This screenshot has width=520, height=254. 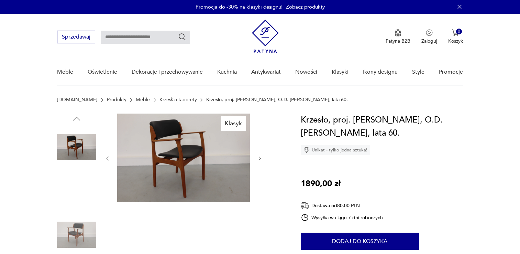 What do you see at coordinates (398, 41) in the screenshot?
I see `p: Patyna B2B` at bounding box center [398, 41].